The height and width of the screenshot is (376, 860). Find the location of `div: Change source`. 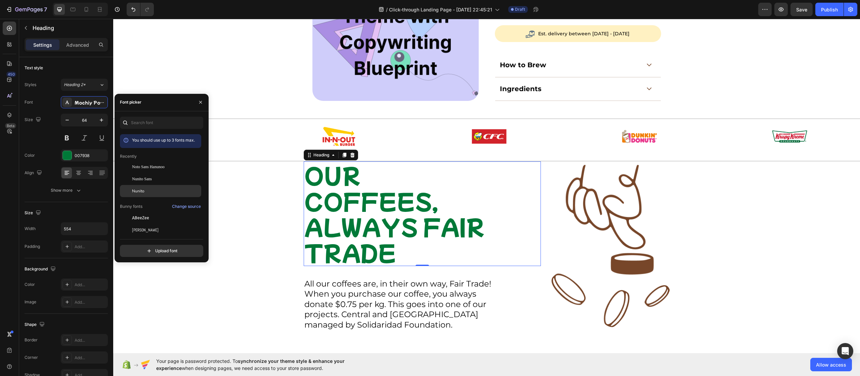

div: Change source is located at coordinates (186, 206).